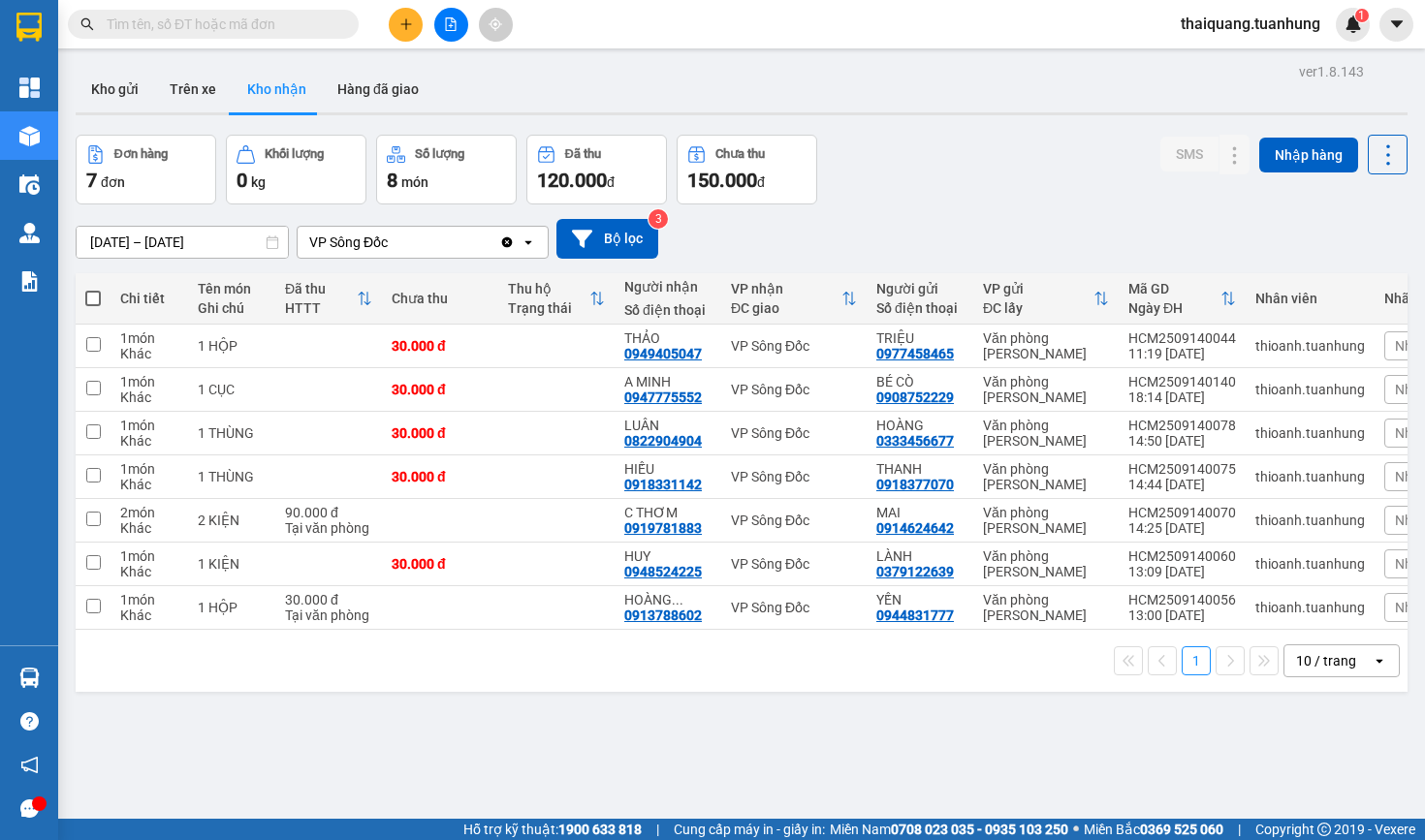 The height and width of the screenshot is (840, 1425). What do you see at coordinates (149, 513) in the screenshot?
I see `div: 2 món` at bounding box center [149, 513].